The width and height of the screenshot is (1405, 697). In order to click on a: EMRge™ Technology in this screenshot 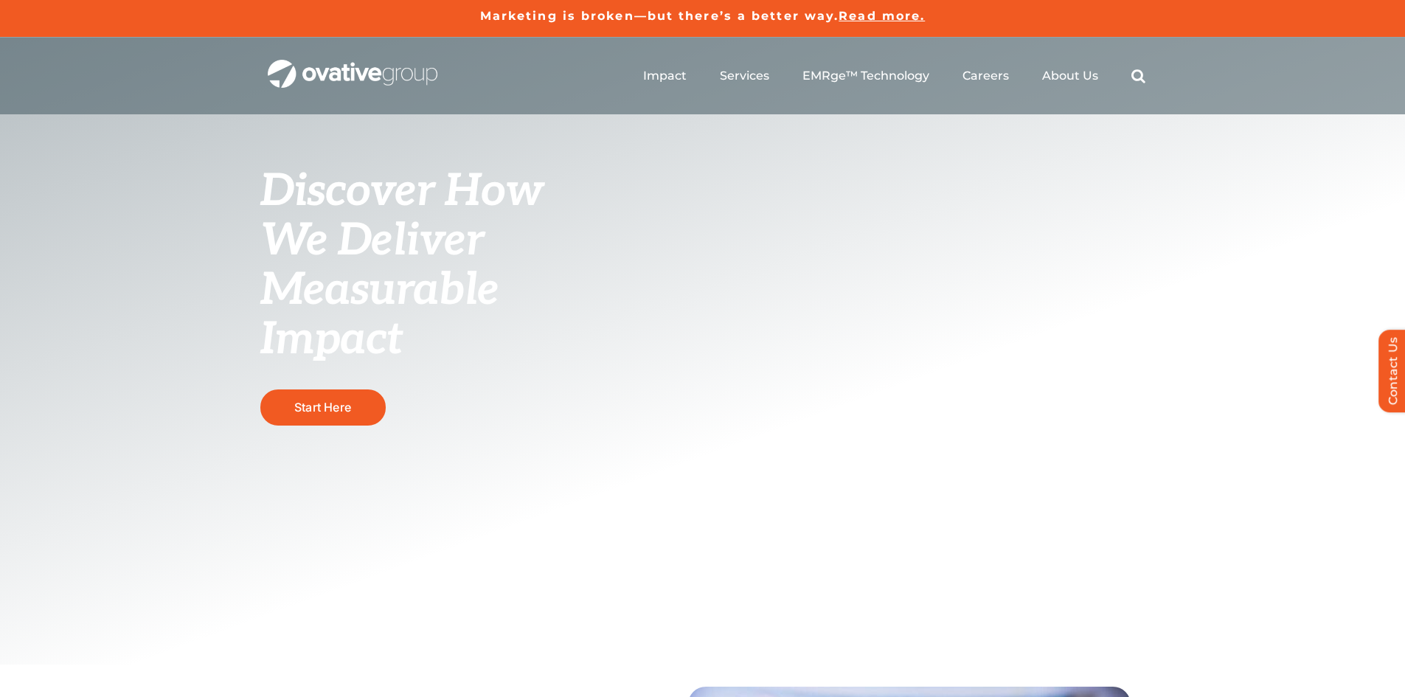, I will do `click(866, 76)`.